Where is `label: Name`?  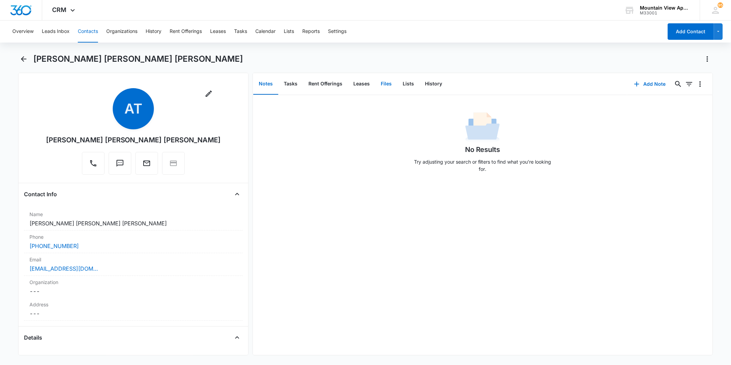 label: Name is located at coordinates (133, 214).